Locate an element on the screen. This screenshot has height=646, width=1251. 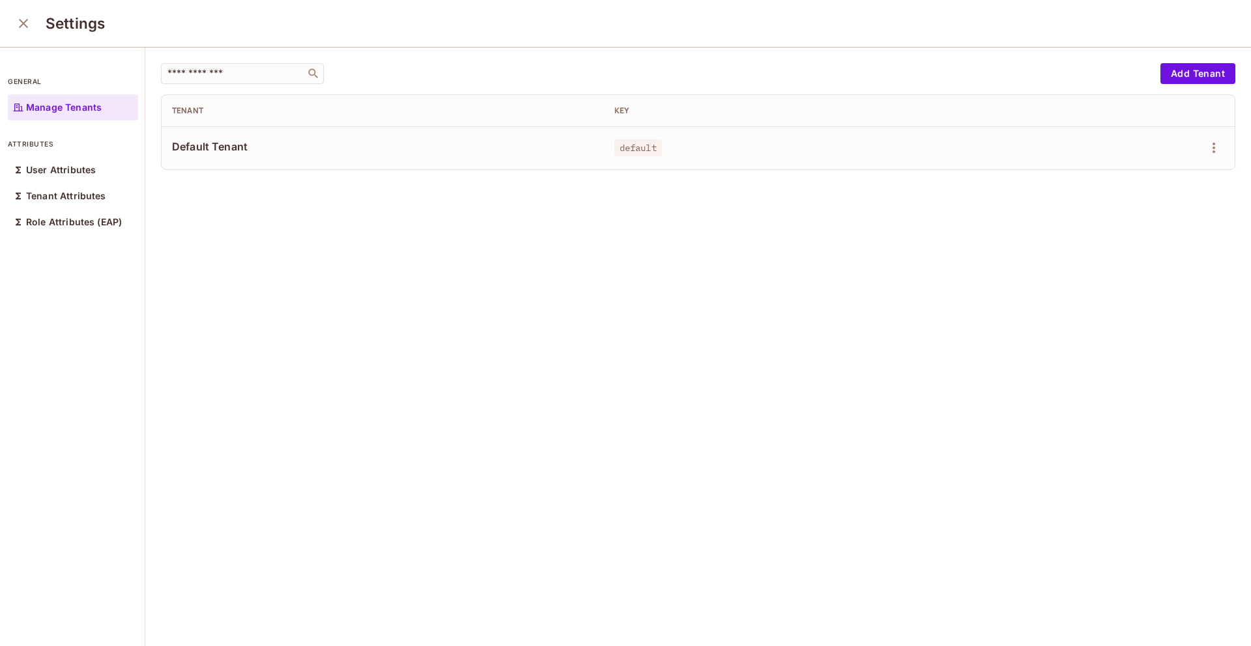
p: User Attributes is located at coordinates (61, 170).